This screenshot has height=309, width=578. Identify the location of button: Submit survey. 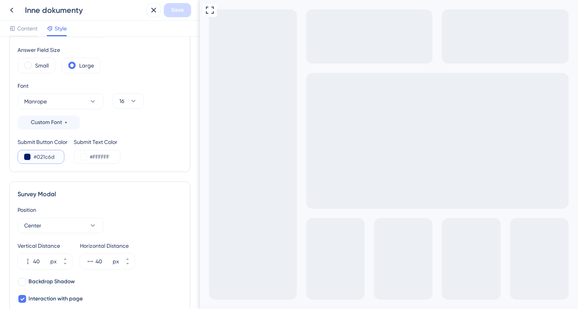
(94, 116).